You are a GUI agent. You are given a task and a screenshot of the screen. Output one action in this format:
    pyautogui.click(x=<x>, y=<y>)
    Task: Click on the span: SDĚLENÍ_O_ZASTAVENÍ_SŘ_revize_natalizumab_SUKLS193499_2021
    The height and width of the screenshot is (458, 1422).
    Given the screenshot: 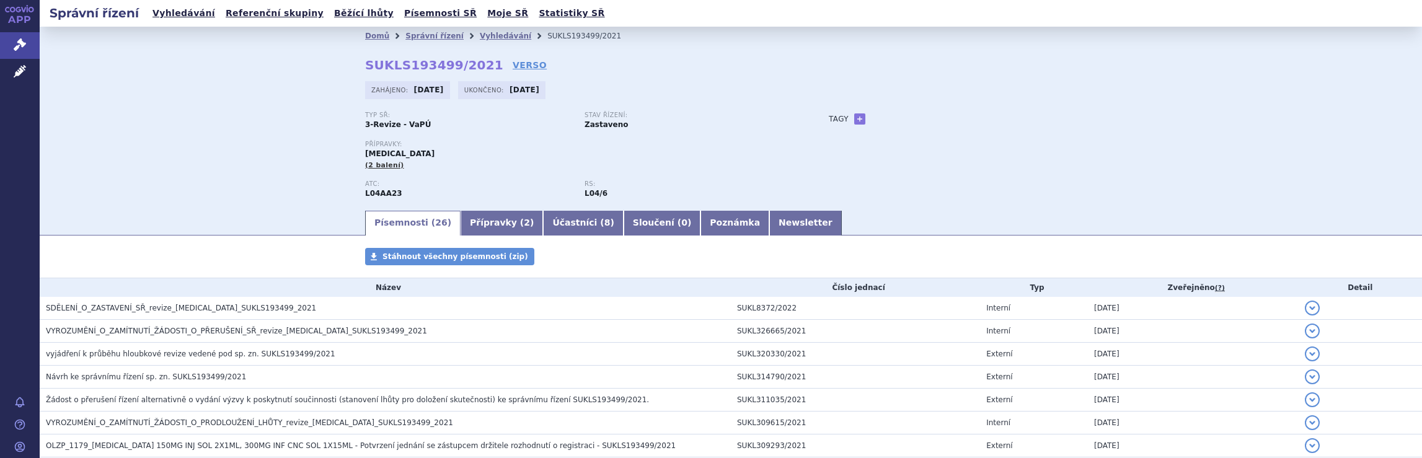 What is the action you would take?
    pyautogui.click(x=181, y=308)
    